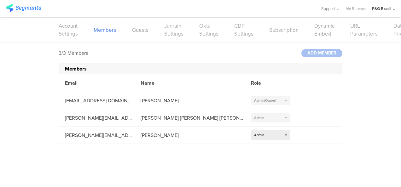 The width and height of the screenshot is (401, 187). Describe the element at coordinates (23, 8) in the screenshot. I see `img: segmanta logo` at that location.